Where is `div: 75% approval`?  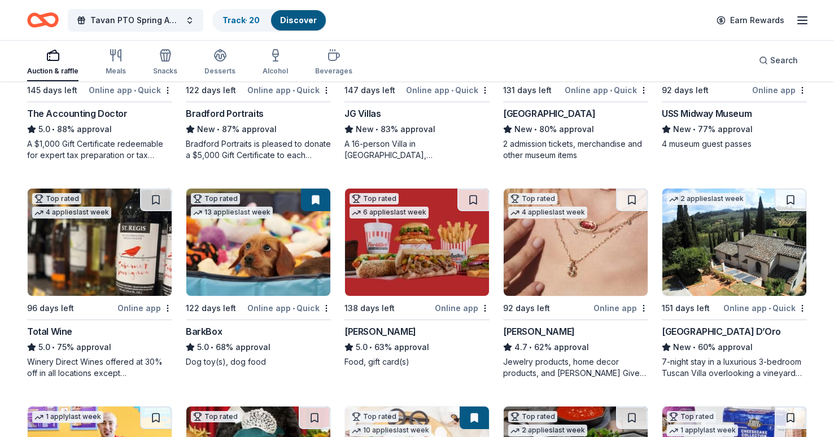 div: 75% approval is located at coordinates (99, 347).